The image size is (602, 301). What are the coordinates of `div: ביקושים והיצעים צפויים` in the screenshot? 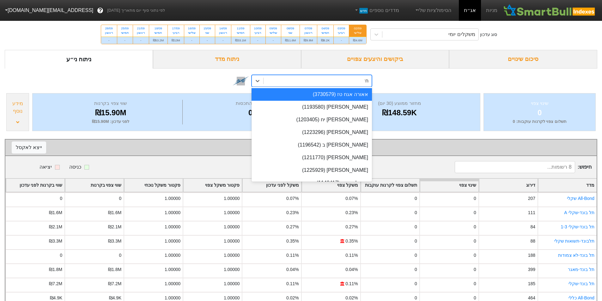 It's located at (375, 59).